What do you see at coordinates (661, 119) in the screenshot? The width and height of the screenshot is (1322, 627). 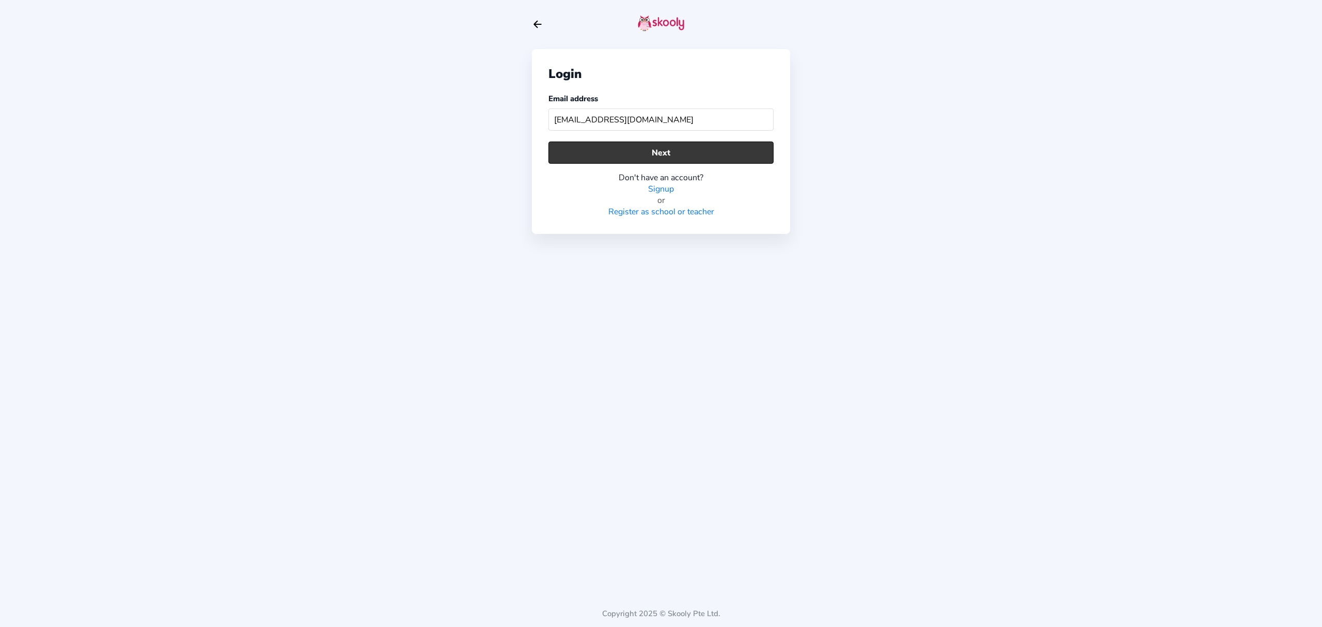 I see `input: Your email address` at bounding box center [661, 119].